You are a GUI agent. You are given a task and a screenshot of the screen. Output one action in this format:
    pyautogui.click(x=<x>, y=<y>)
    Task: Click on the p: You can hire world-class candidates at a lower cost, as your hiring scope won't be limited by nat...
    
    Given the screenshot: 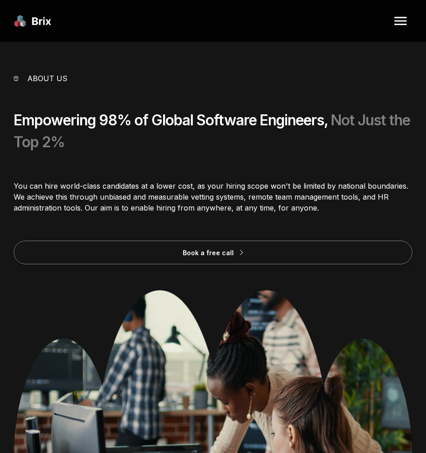 What is the action you would take?
    pyautogui.click(x=213, y=197)
    